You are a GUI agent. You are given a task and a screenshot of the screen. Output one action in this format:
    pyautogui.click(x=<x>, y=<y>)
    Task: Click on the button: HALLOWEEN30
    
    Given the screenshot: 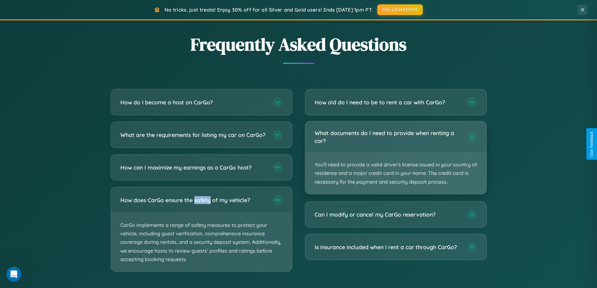 What is the action you would take?
    pyautogui.click(x=400, y=10)
    